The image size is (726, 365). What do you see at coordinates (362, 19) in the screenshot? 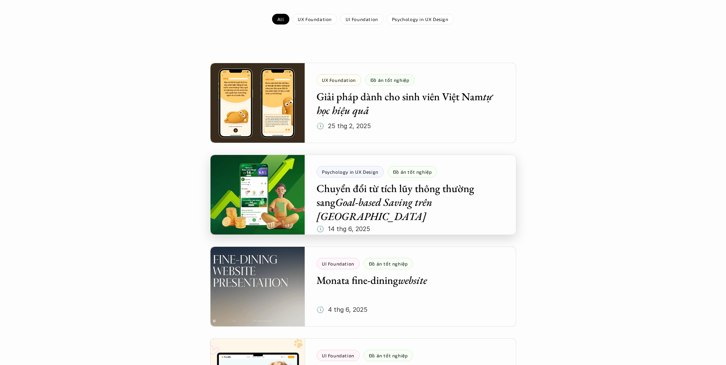
I see `p: UI Foundation` at bounding box center [362, 19].